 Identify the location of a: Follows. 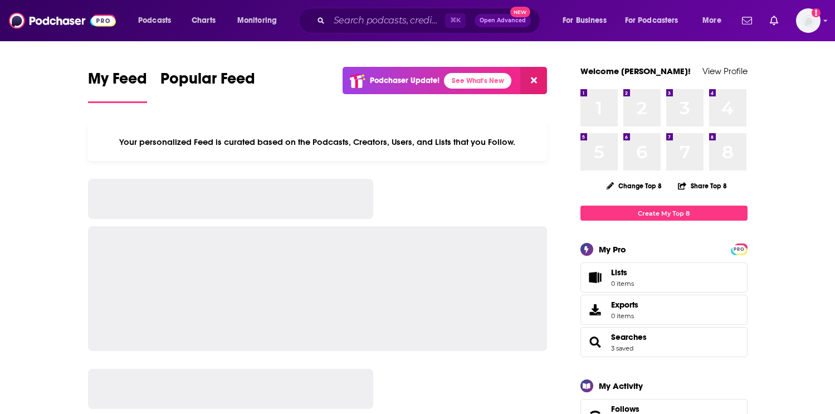
(662, 409).